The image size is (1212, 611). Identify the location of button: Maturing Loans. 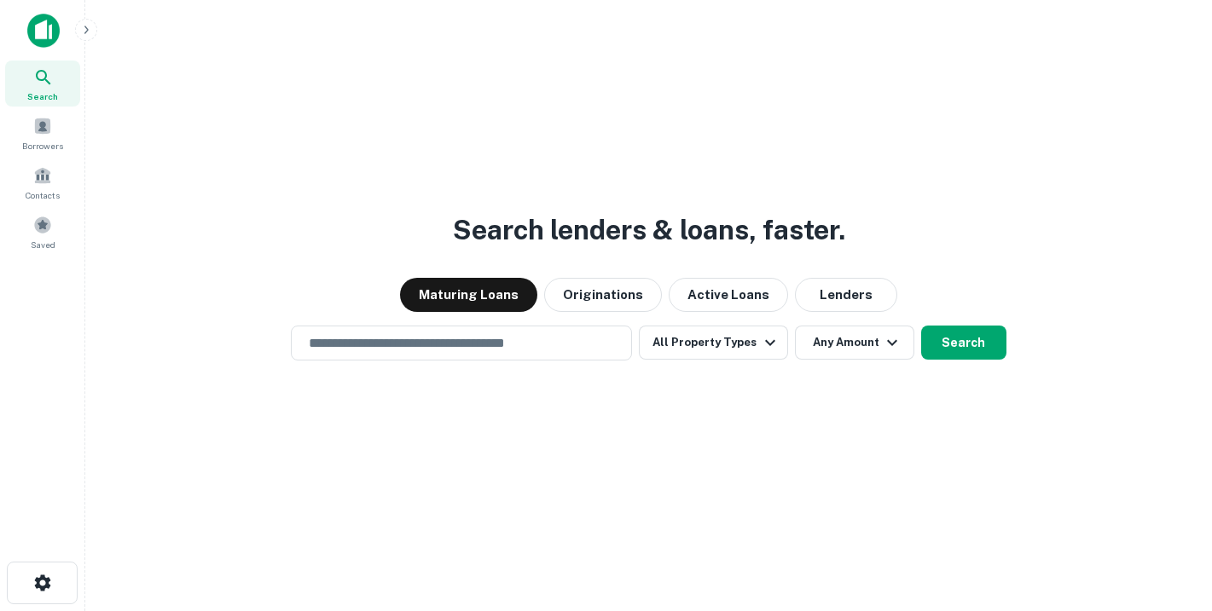
(468, 295).